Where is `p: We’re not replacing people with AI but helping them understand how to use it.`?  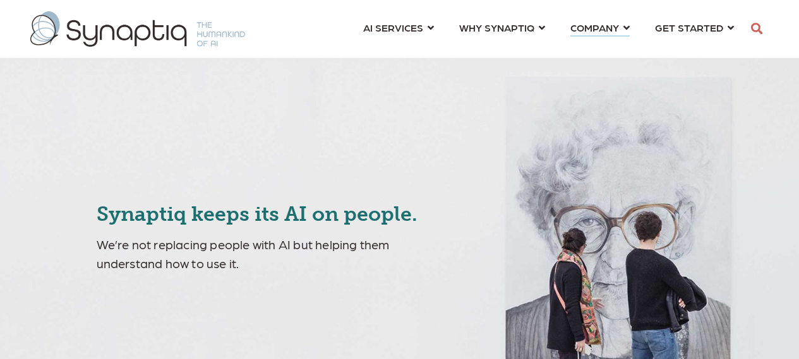 p: We’re not replacing people with AI but helping them understand how to use it. is located at coordinates (270, 254).